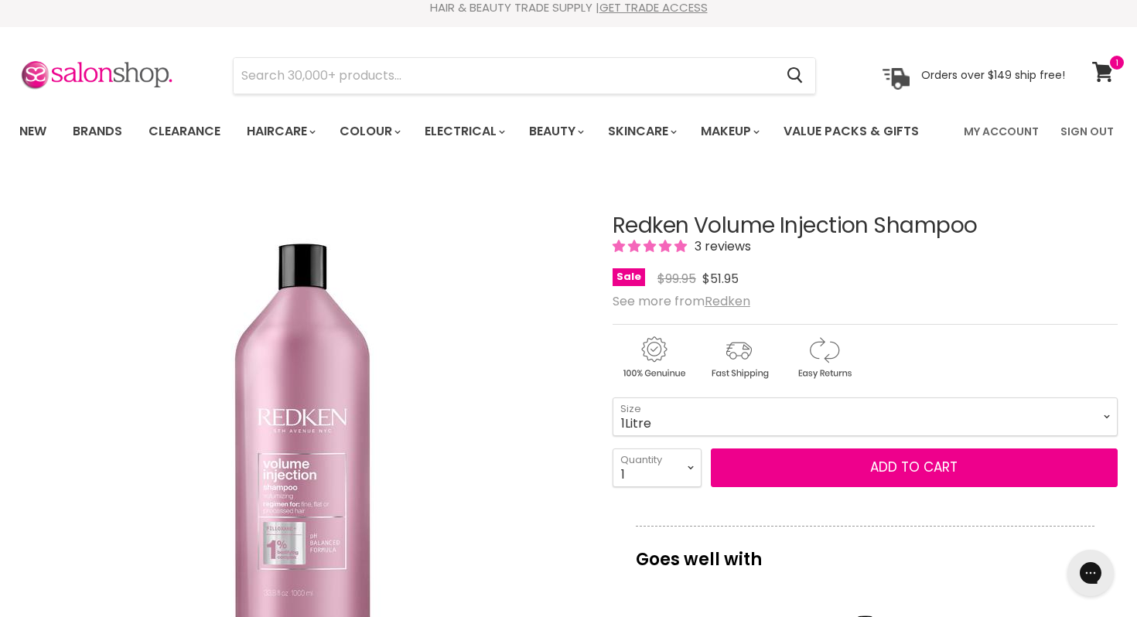  I want to click on a: New, so click(32, 131).